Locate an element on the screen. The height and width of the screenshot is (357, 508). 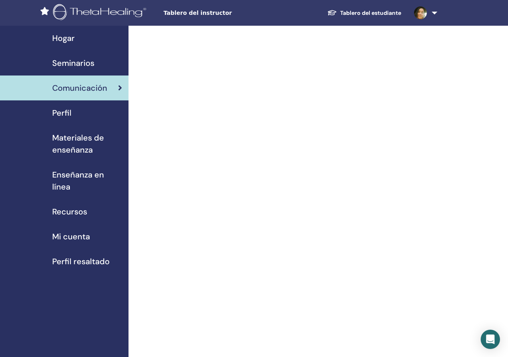
span: Recursos is located at coordinates (69, 211).